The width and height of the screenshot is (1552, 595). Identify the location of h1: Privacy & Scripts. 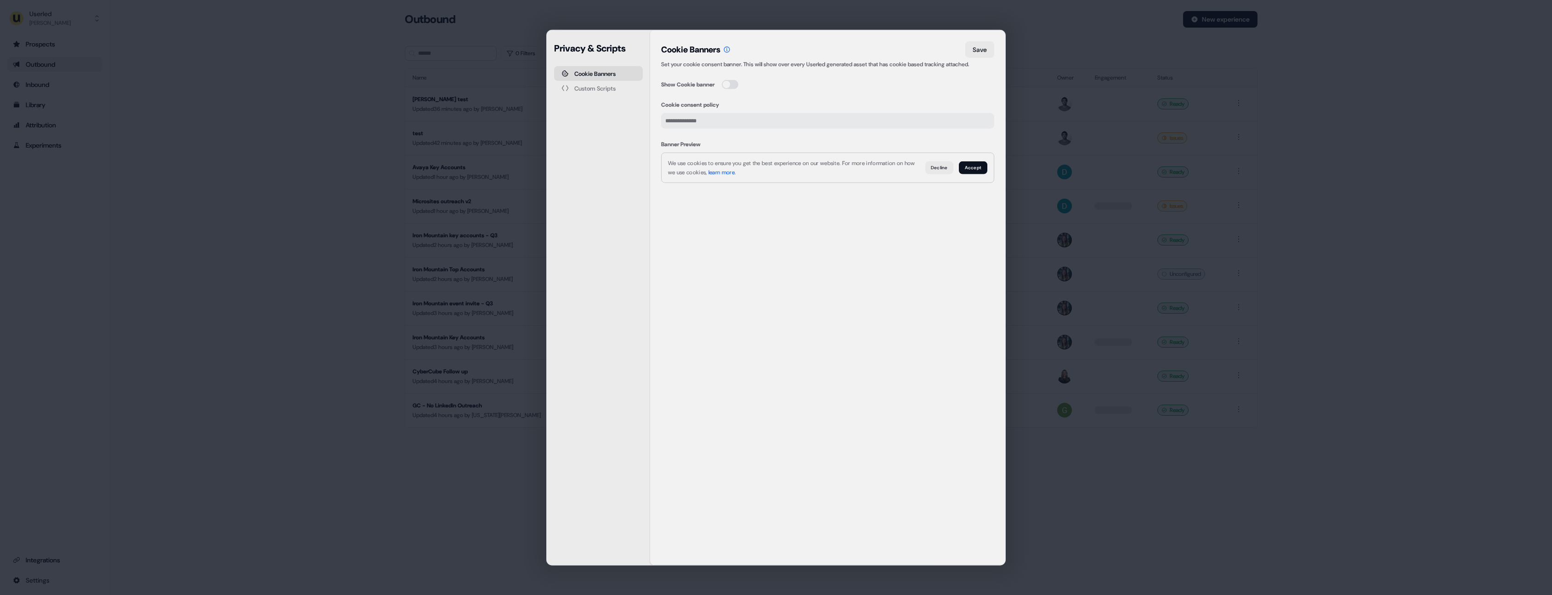
(598, 48).